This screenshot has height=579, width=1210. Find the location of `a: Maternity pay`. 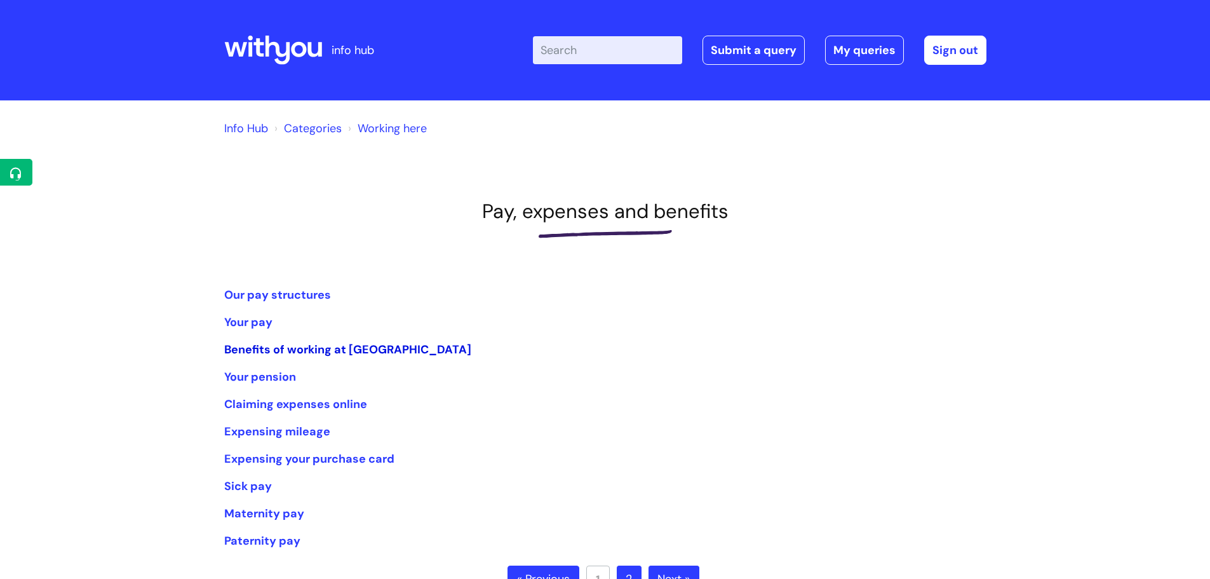

a: Maternity pay is located at coordinates (264, 513).